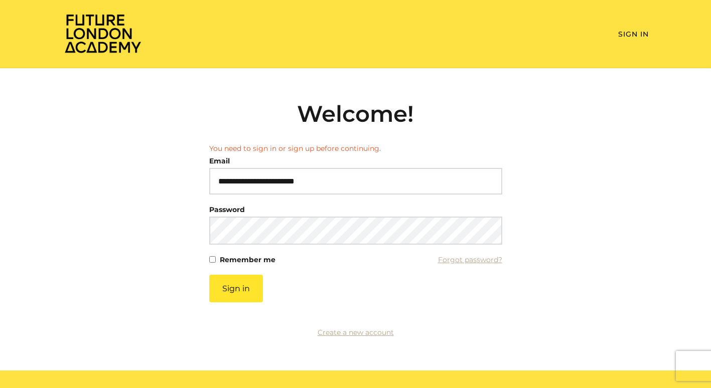 Image resolution: width=711 pixels, height=388 pixels. What do you see at coordinates (103, 33) in the screenshot?
I see `img: Home Page` at bounding box center [103, 33].